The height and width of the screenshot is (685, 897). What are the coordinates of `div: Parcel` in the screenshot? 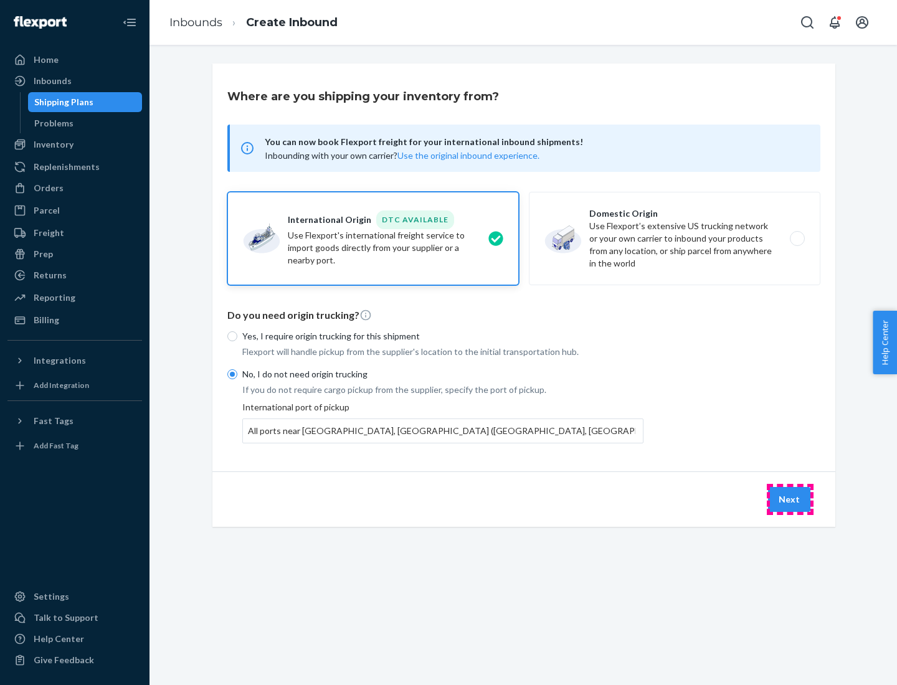 It's located at (47, 211).